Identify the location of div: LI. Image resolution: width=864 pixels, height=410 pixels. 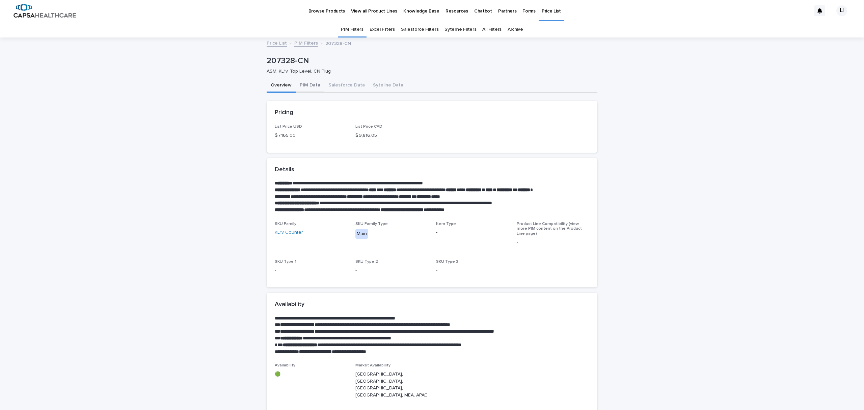
(842, 11).